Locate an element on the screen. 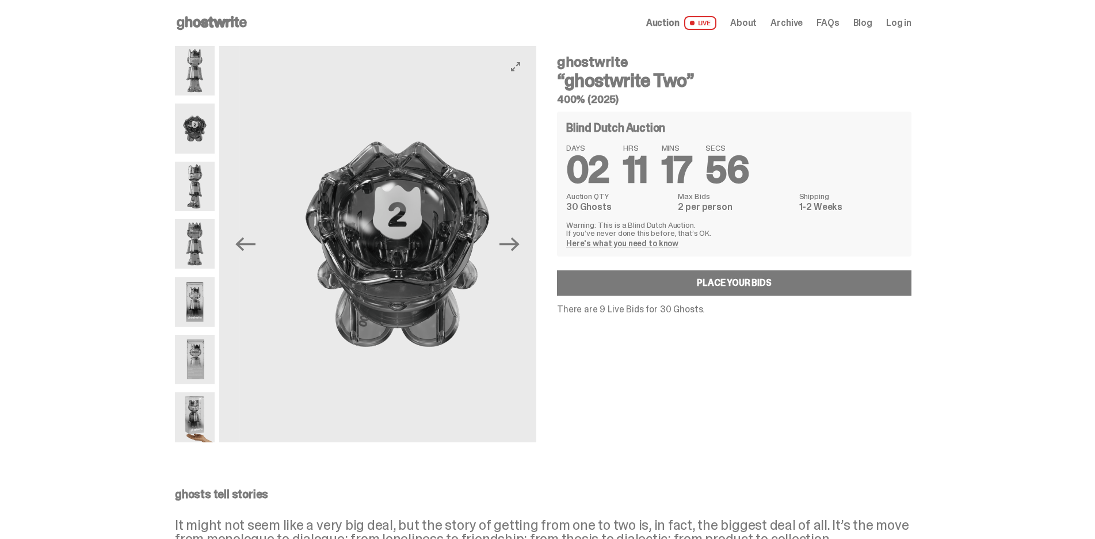  a: Archive is located at coordinates (786, 23).